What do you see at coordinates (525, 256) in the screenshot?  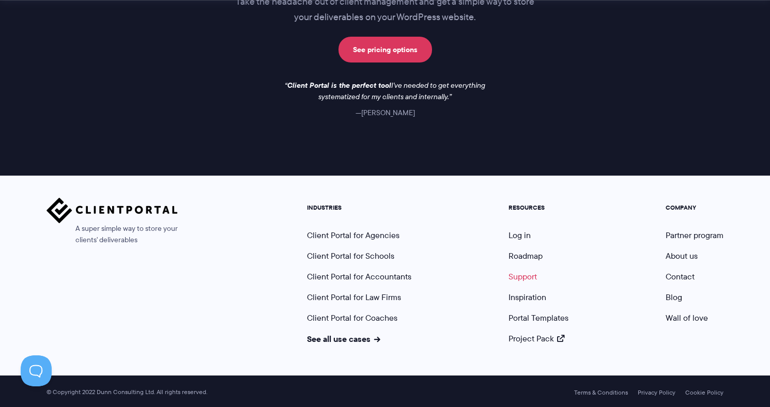 I see `a: Roadmap` at bounding box center [525, 256].